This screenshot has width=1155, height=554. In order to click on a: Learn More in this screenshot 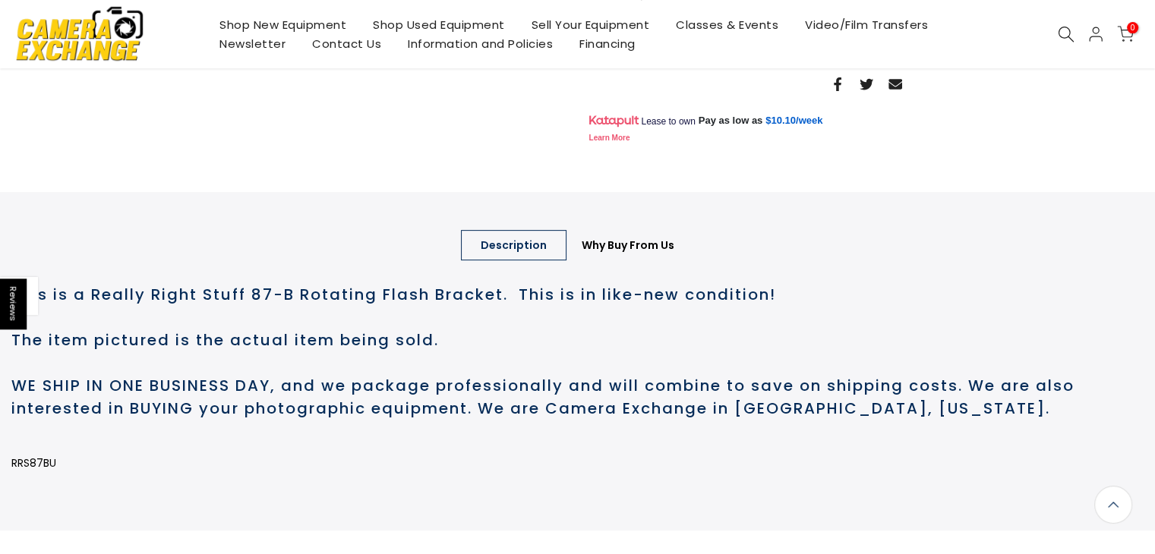, I will do `click(610, 137)`.